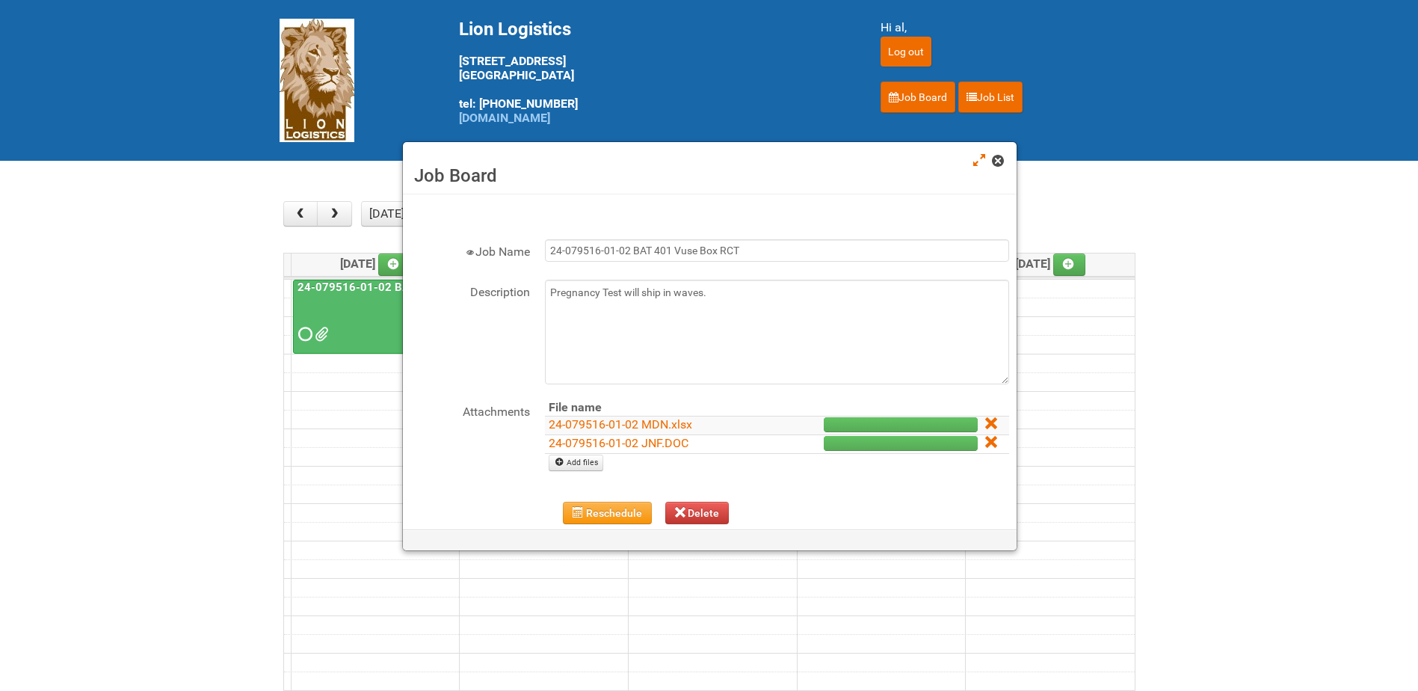  What do you see at coordinates (991, 97) in the screenshot?
I see `a: Job List` at bounding box center [991, 97].